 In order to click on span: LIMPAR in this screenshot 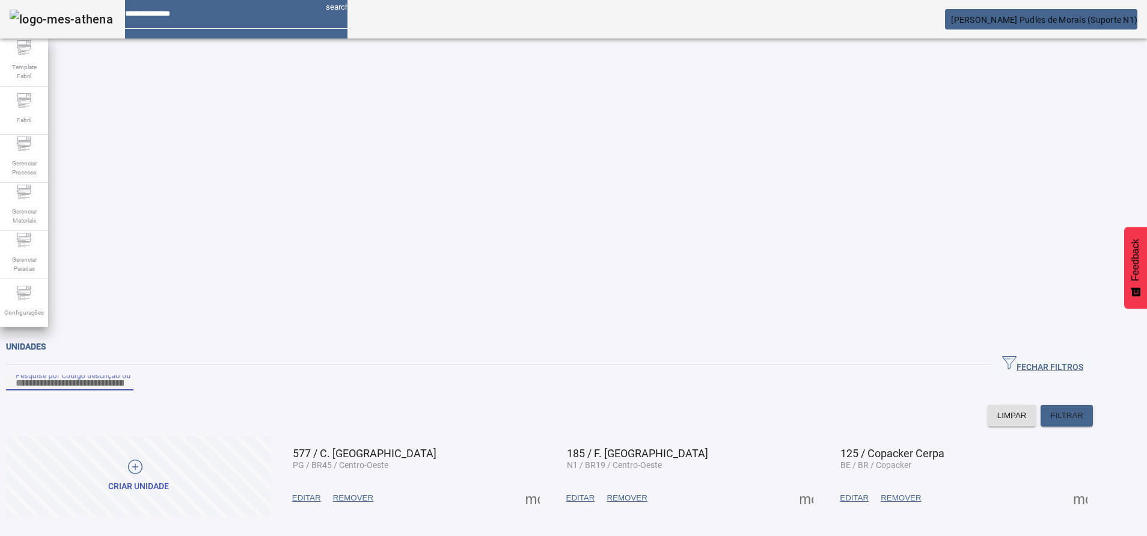, I will do `click(1012, 416)`.